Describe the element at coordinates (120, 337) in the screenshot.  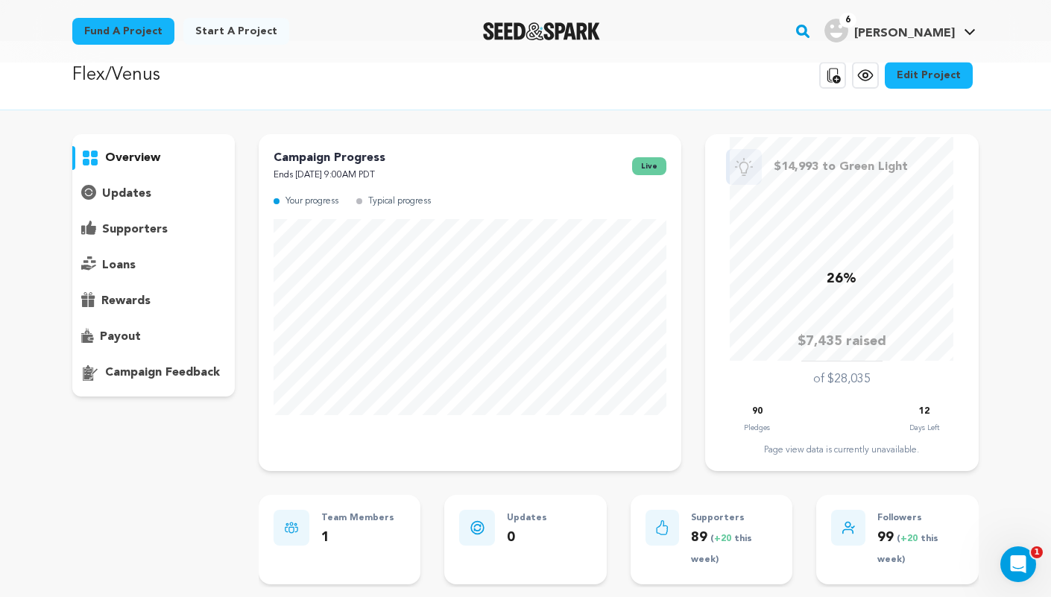
I see `p: payout` at that location.